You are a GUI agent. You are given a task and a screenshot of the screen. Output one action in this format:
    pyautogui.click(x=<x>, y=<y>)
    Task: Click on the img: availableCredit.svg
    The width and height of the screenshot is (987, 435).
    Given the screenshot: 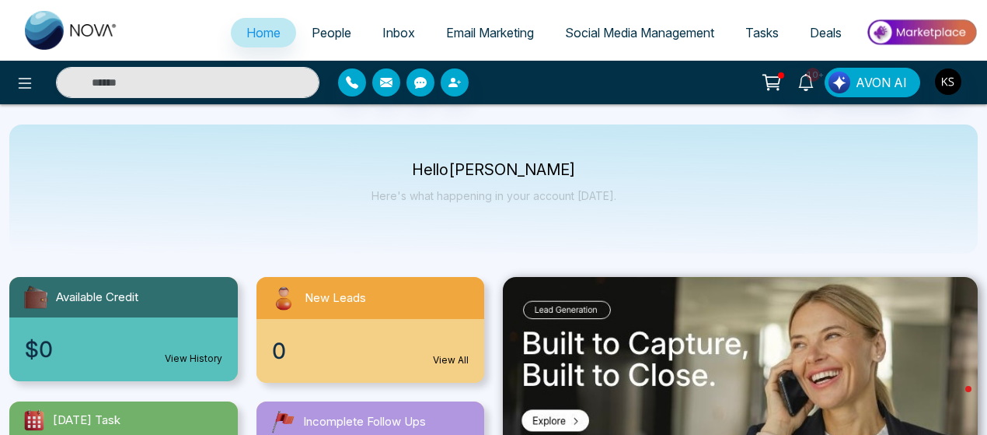 What is the action you would take?
    pyautogui.click(x=36, y=297)
    